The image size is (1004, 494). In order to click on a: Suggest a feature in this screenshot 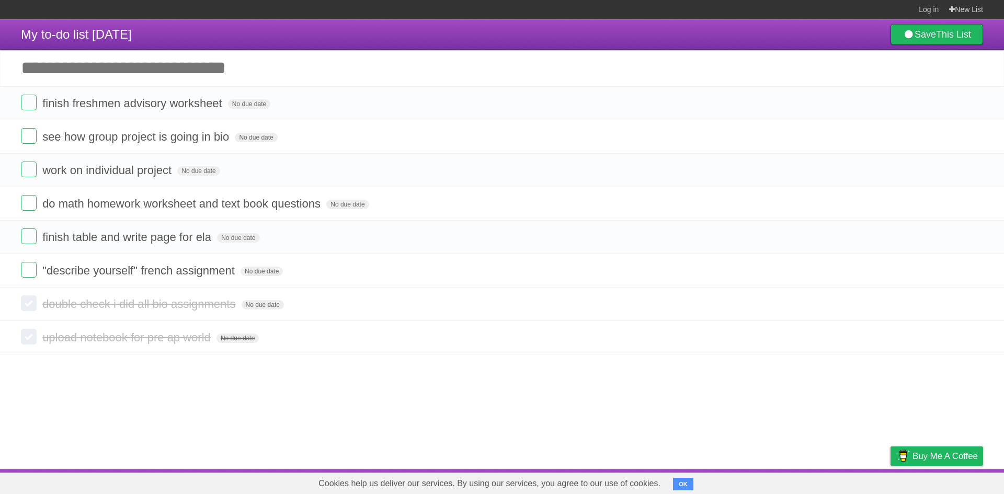, I will do `click(950, 482)`.